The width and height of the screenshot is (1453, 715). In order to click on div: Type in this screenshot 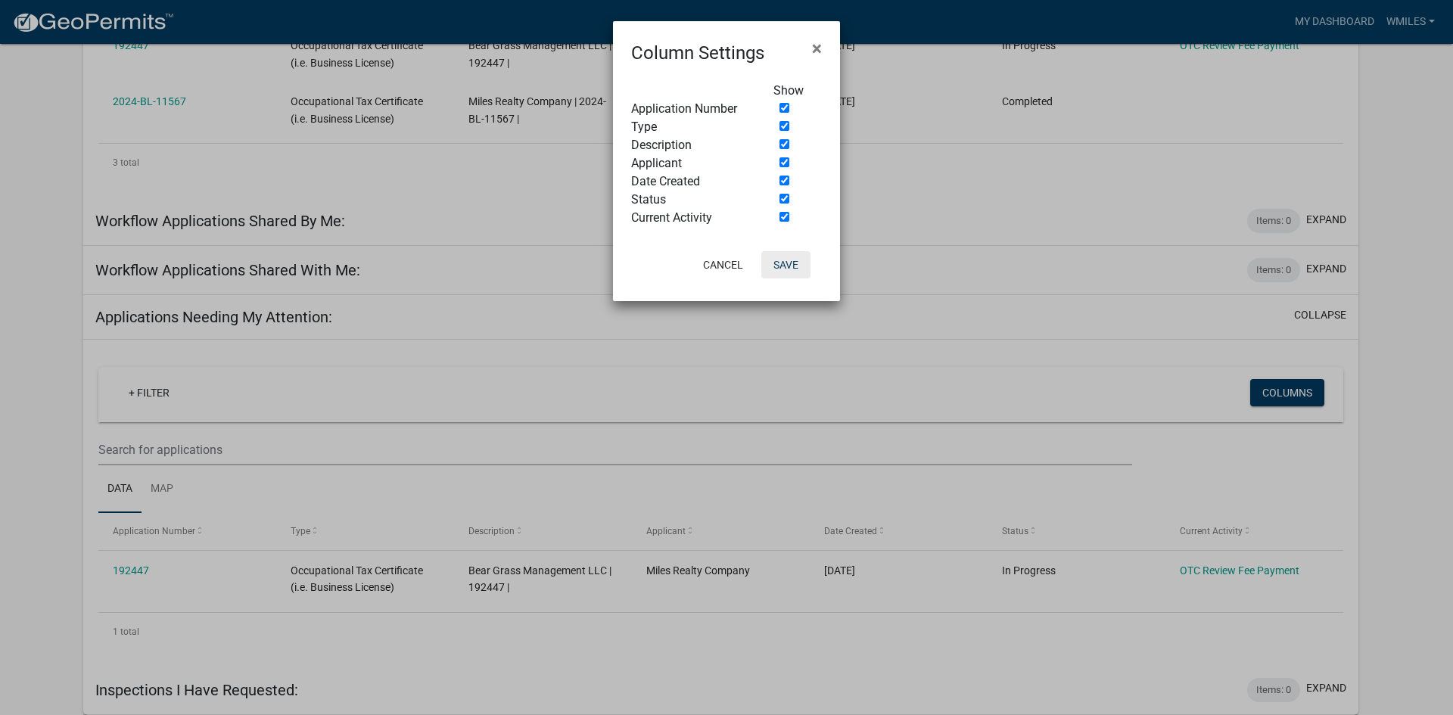, I will do `click(691, 127)`.